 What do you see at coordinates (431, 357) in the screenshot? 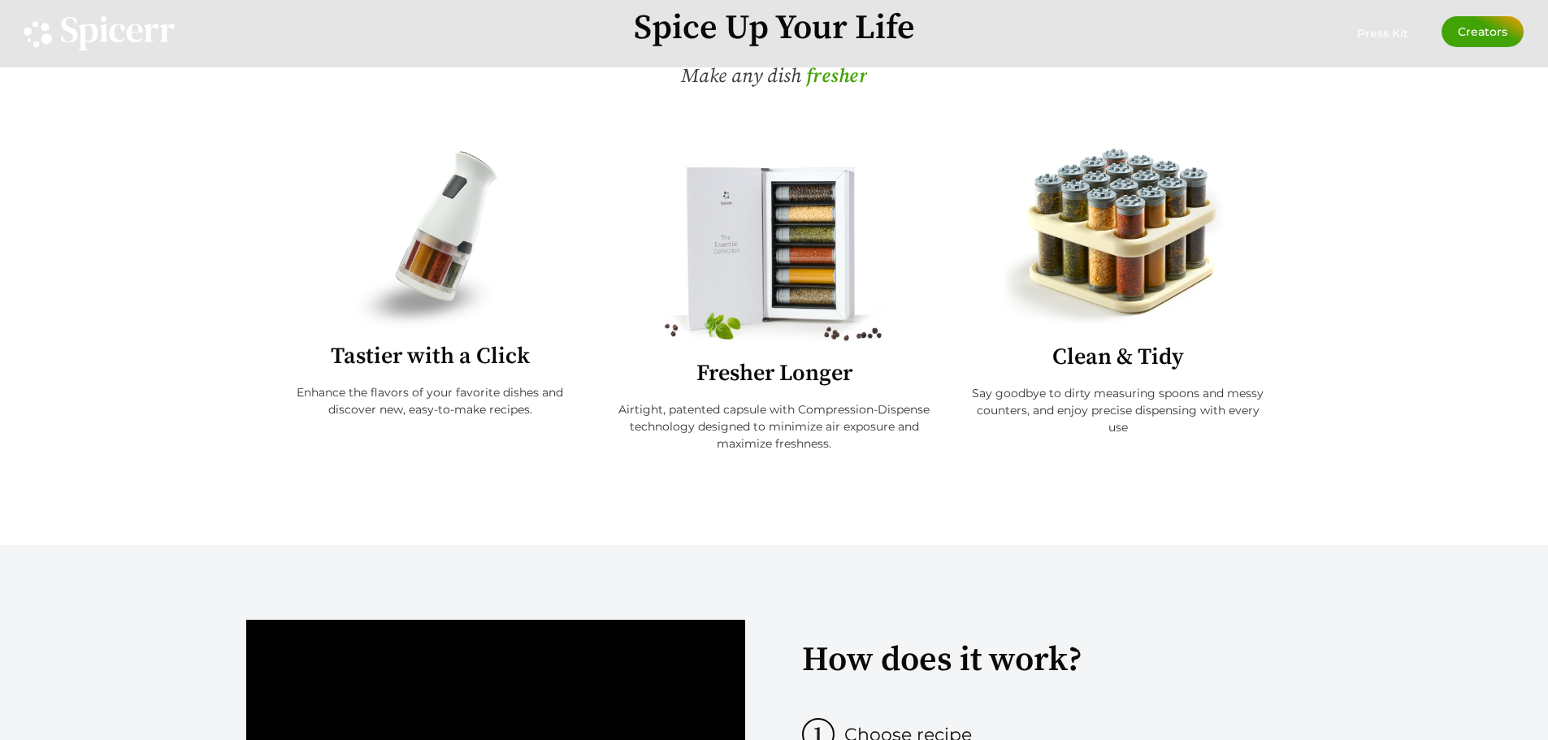
I see `h2: Tastier with a Click` at bounding box center [431, 357].